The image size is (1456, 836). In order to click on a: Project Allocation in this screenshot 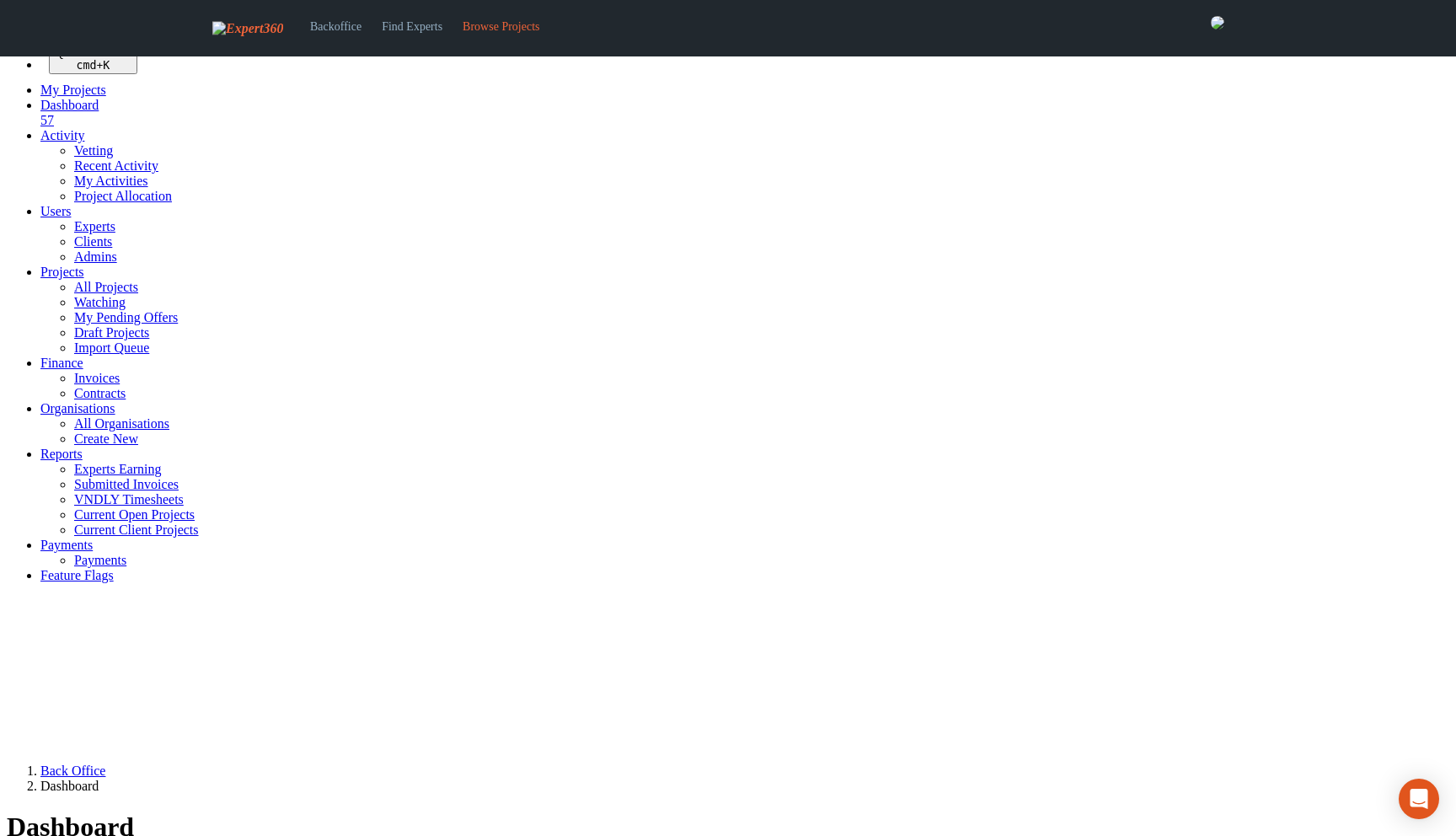, I will do `click(123, 196)`.